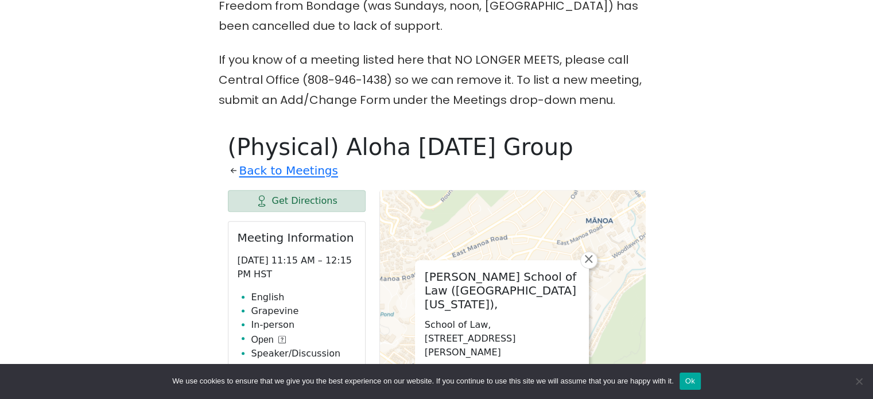 This screenshot has height=399, width=873. I want to click on span: No, so click(858, 381).